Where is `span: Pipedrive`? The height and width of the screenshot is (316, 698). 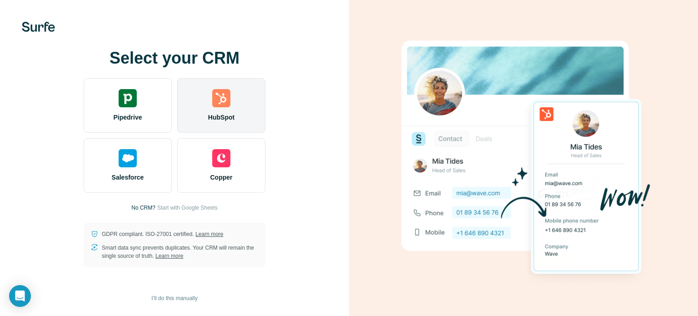 span: Pipedrive is located at coordinates (127, 117).